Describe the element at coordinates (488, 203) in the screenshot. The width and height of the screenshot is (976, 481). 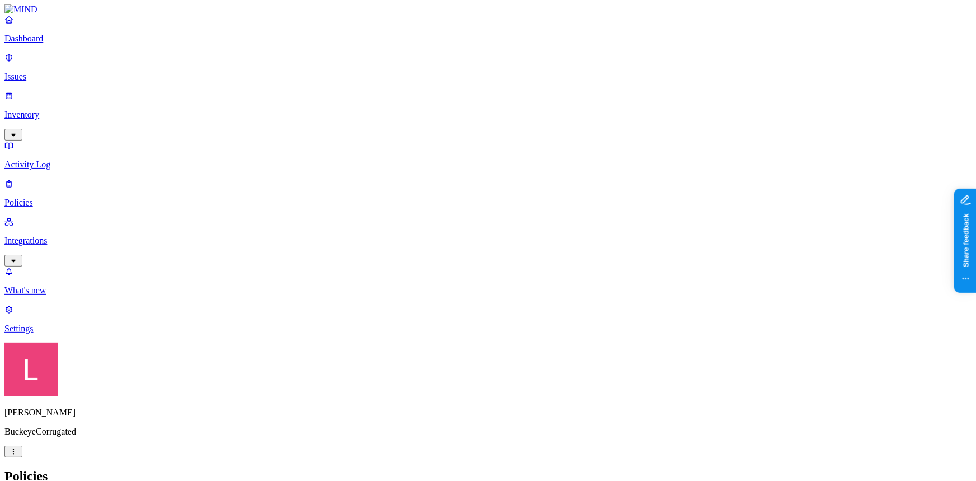
I see `p: Policies` at that location.